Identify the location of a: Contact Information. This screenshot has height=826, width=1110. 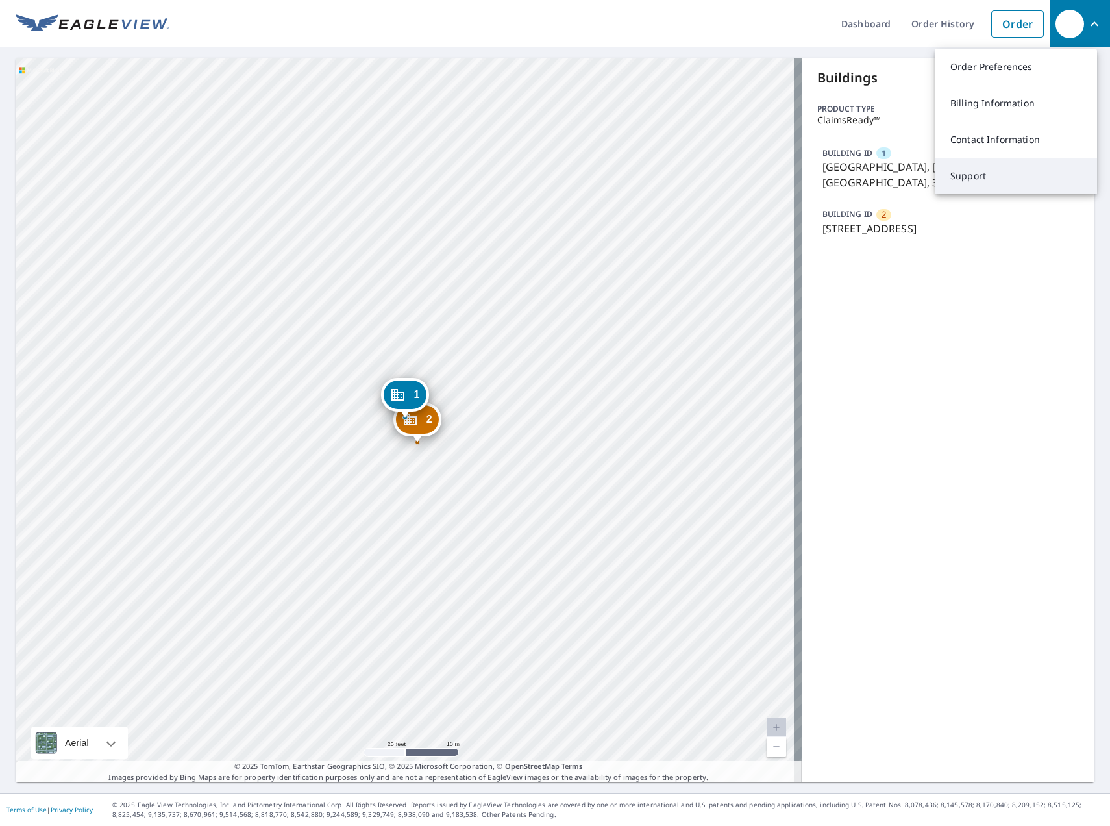
(1016, 140).